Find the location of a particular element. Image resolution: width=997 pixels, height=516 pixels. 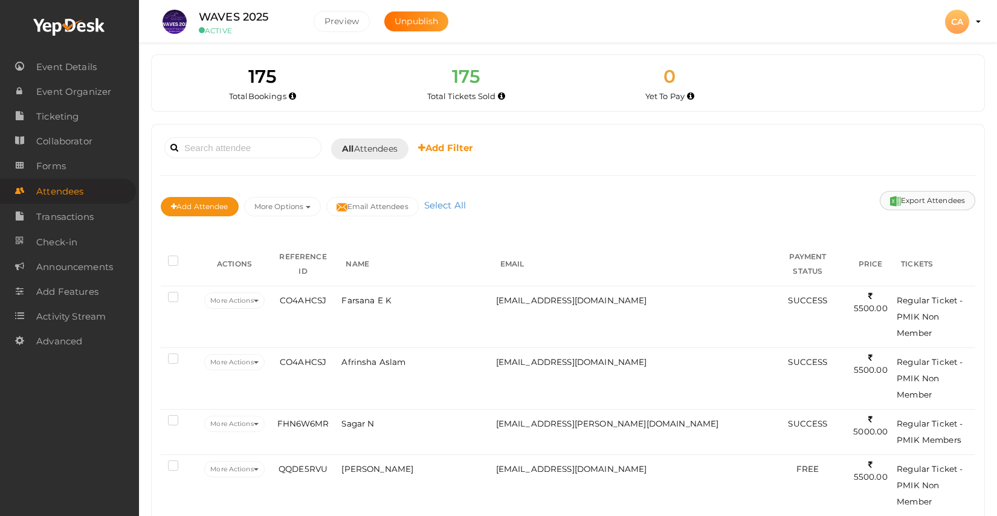

b: Add Filter is located at coordinates (445, 147).